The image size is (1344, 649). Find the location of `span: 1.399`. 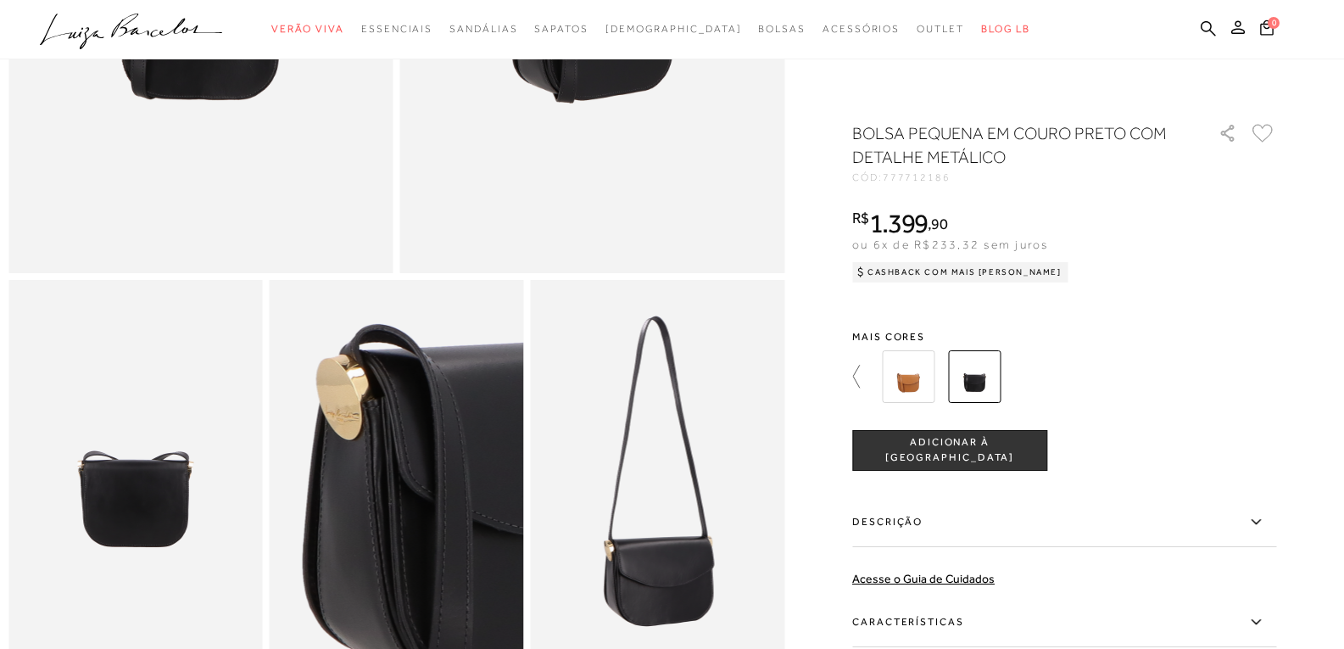

span: 1.399 is located at coordinates (899, 223).